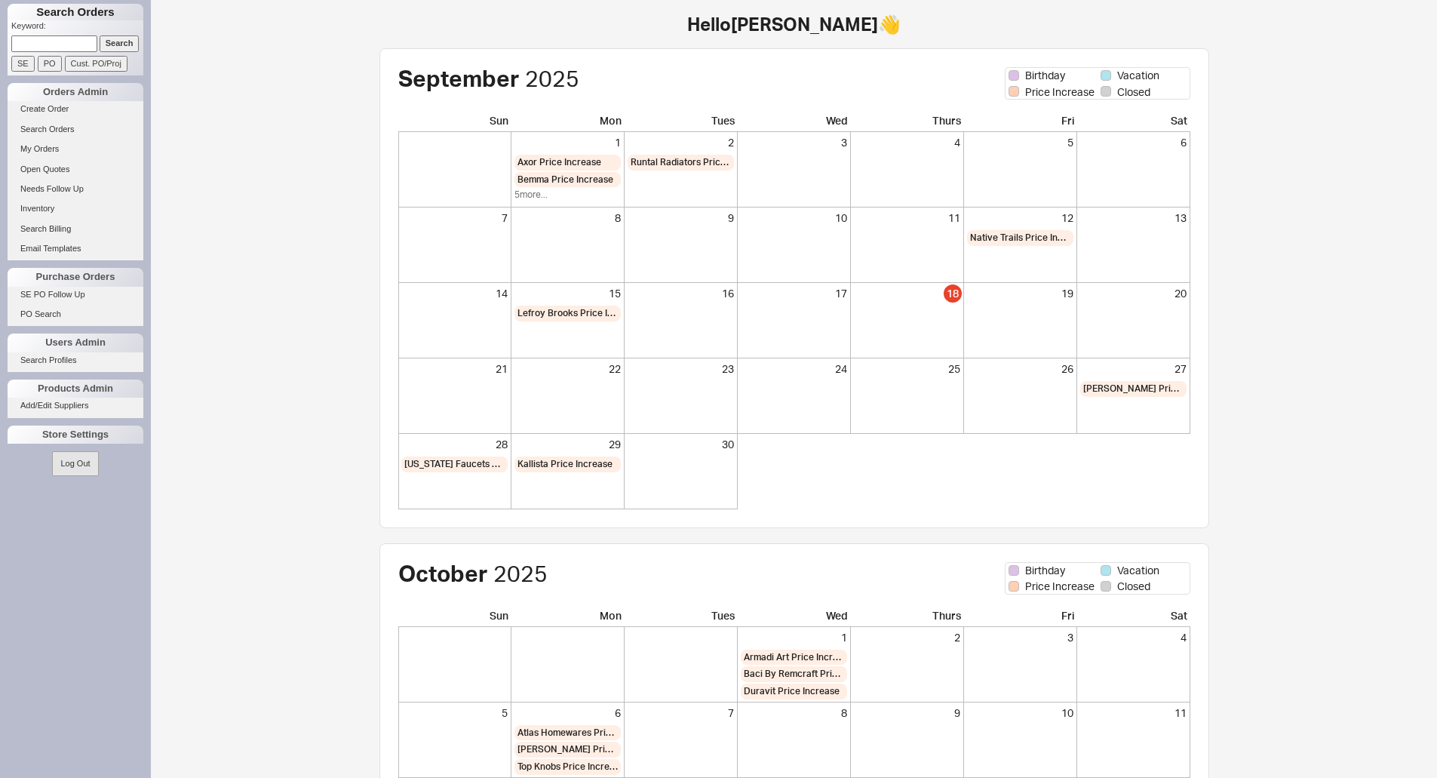  What do you see at coordinates (75, 389) in the screenshot?
I see `div: Products Admin` at bounding box center [75, 389].